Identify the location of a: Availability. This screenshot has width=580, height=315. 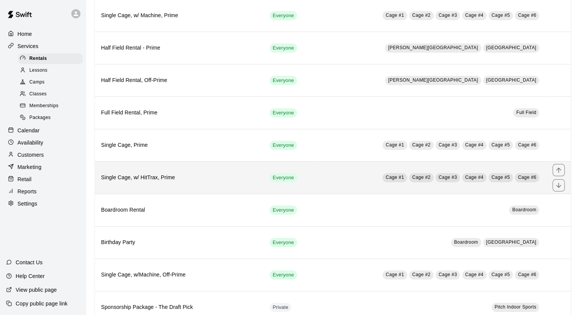
(43, 143).